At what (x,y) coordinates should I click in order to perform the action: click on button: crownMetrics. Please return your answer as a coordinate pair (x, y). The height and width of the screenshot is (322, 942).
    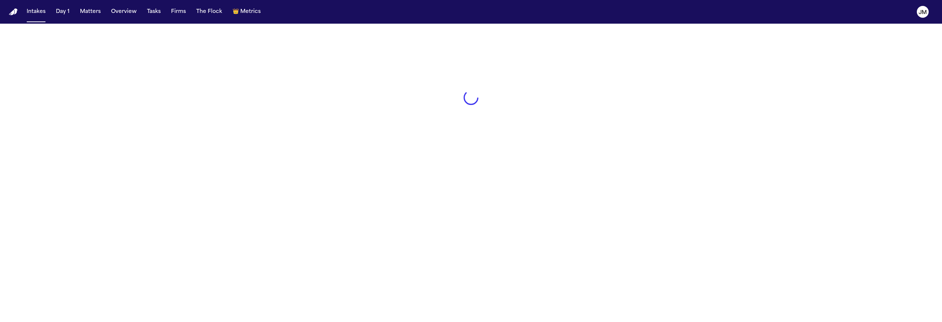
    Looking at the image, I should click on (246, 12).